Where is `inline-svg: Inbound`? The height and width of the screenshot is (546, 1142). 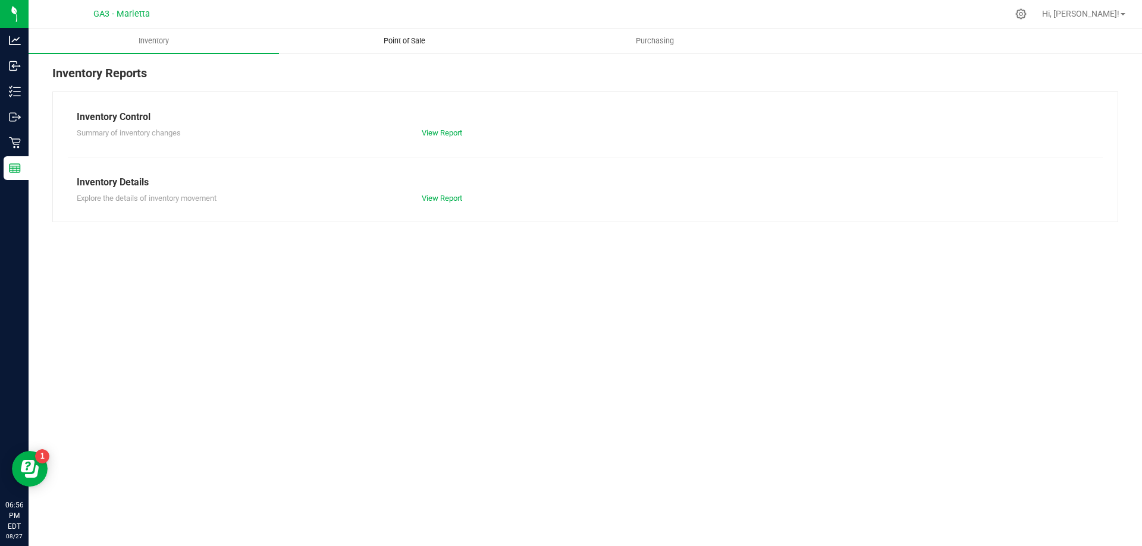 inline-svg: Inbound is located at coordinates (15, 66).